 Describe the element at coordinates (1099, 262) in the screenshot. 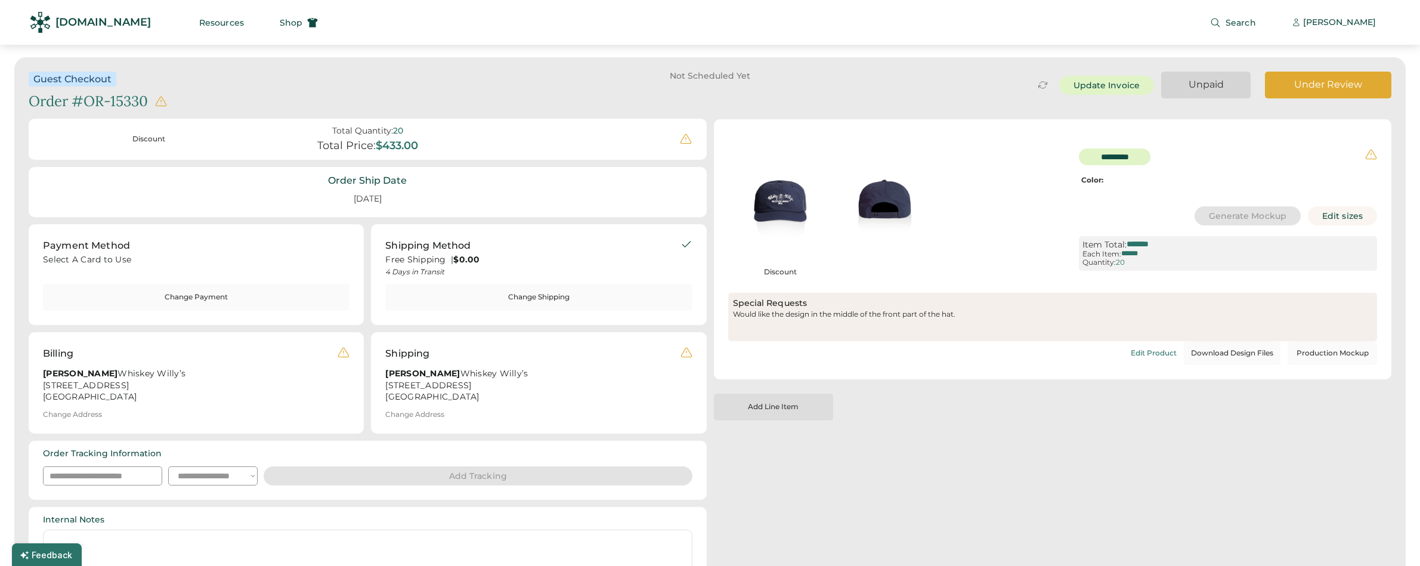

I see `div: Quantity:` at that location.